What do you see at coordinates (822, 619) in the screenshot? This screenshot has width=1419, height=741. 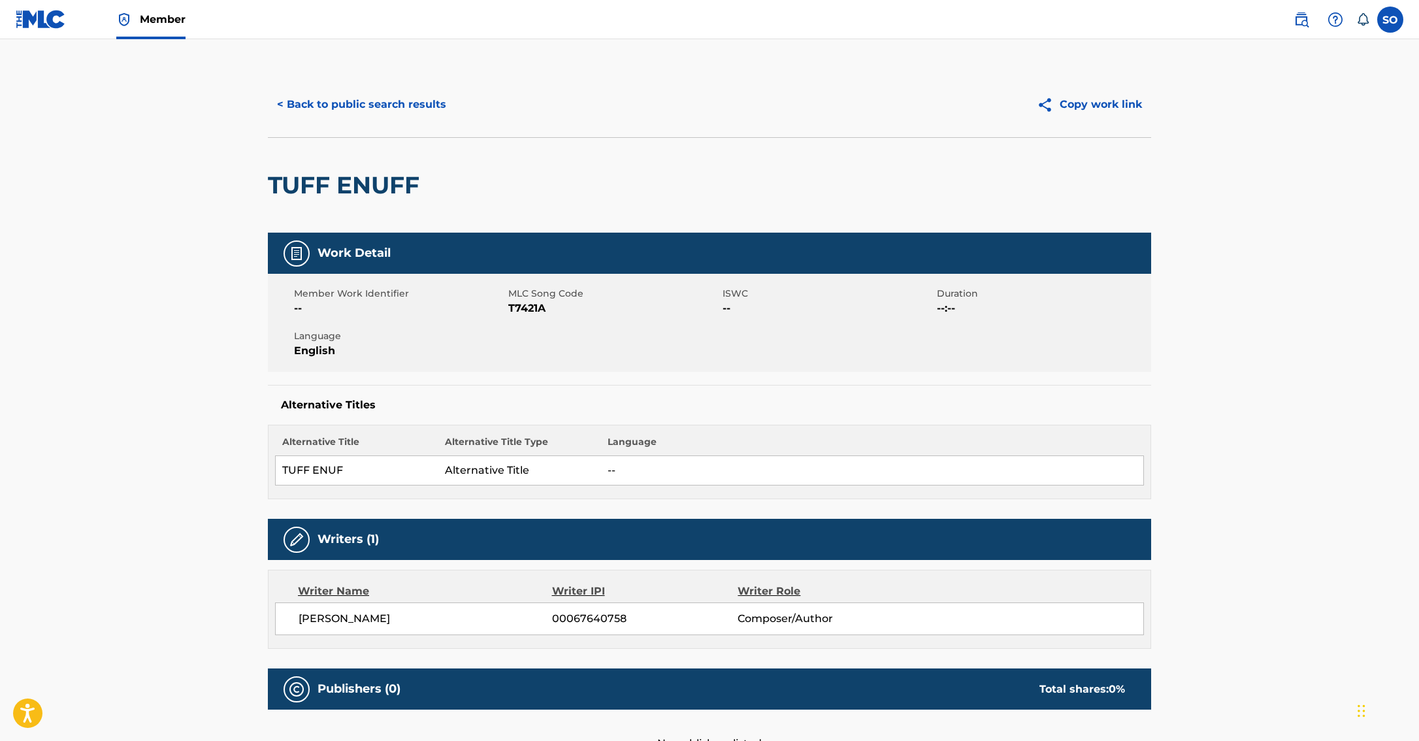 I see `span: Composer/Author` at bounding box center [822, 619].